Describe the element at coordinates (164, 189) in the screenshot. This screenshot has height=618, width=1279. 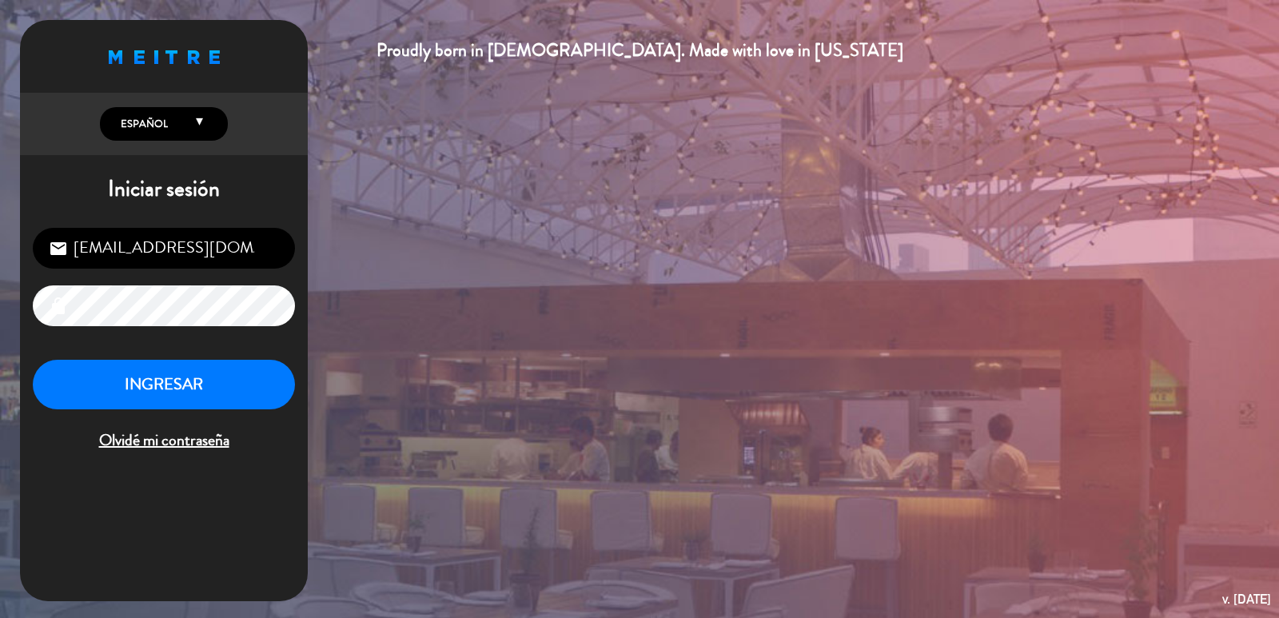
I see `h1: Iniciar sesión` at that location.